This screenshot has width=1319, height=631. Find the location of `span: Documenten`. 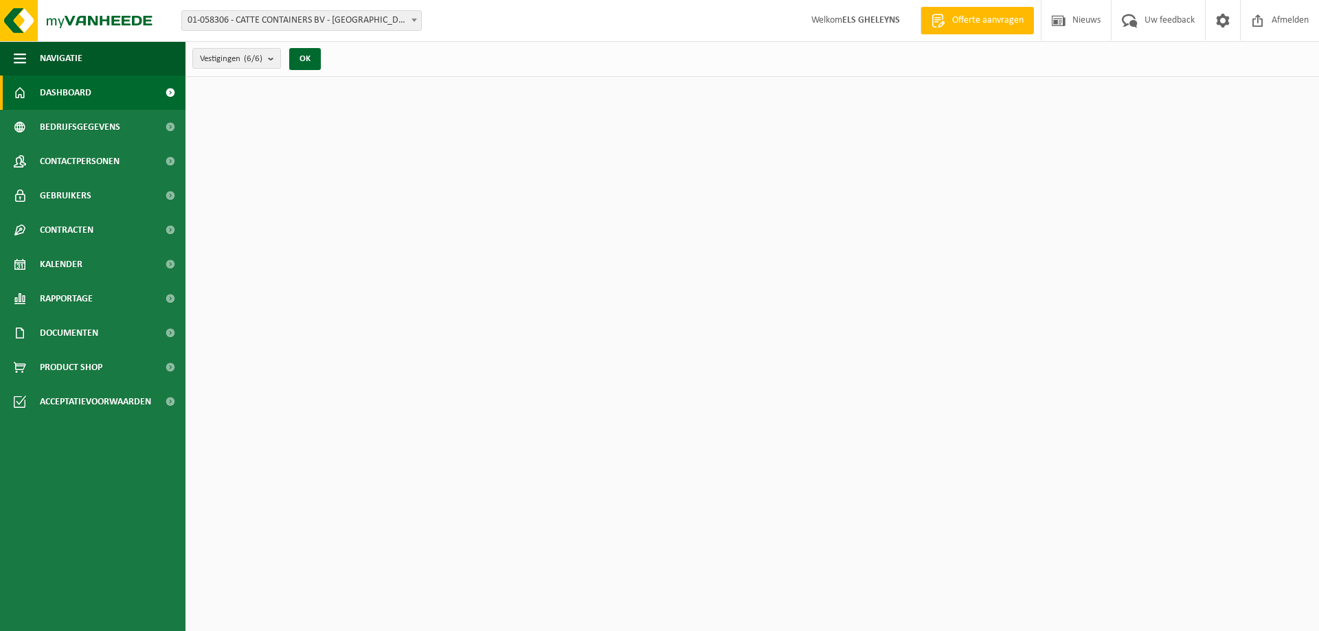

span: Documenten is located at coordinates (69, 333).